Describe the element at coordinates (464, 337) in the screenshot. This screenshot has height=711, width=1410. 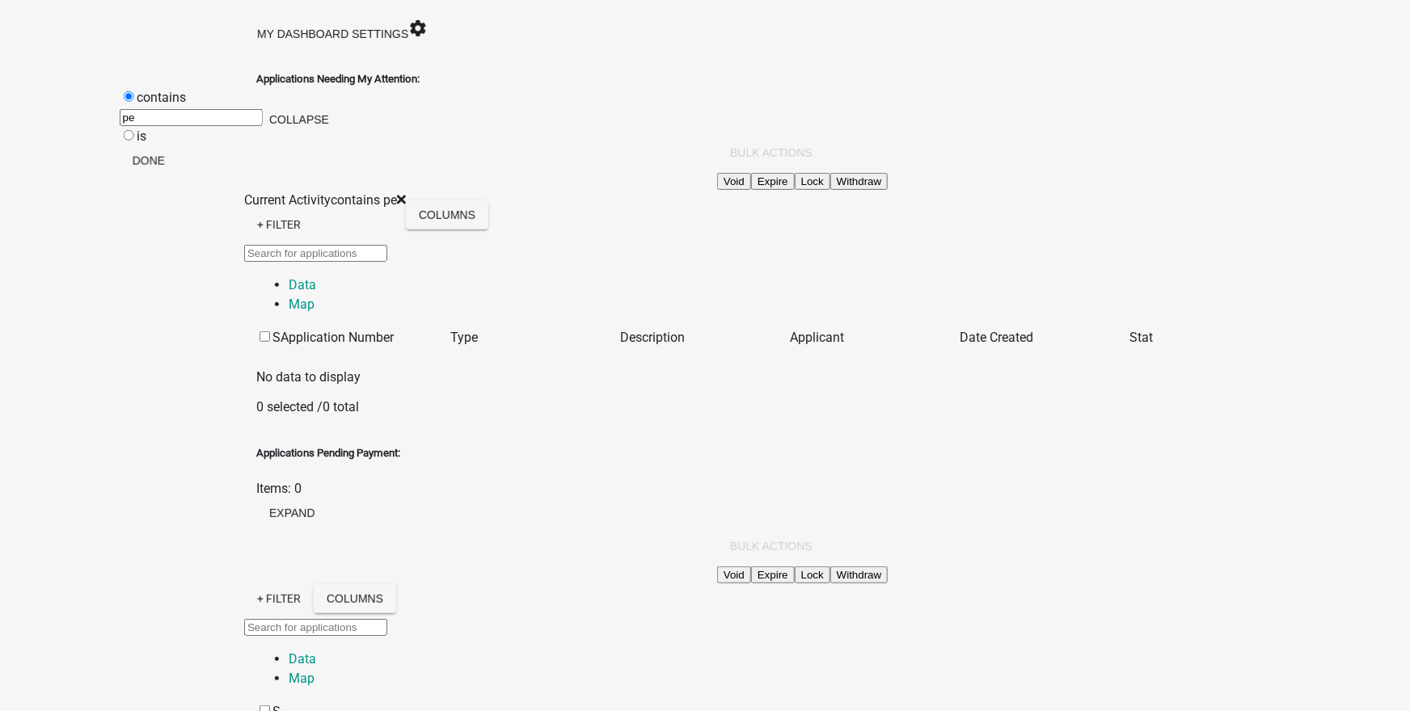
I see `span: Type` at that location.